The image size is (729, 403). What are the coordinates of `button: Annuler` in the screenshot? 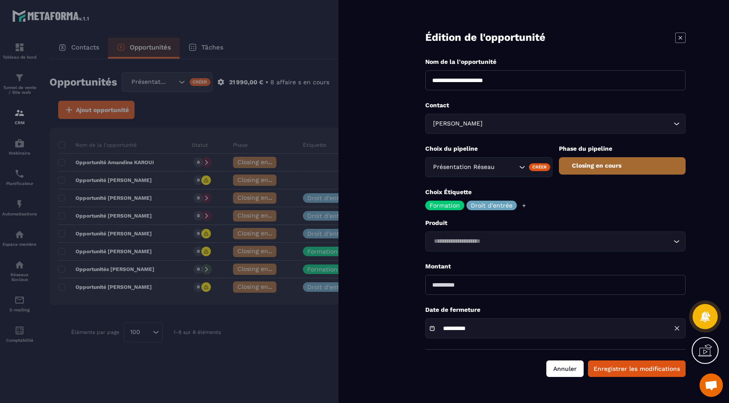 It's located at (565, 369).